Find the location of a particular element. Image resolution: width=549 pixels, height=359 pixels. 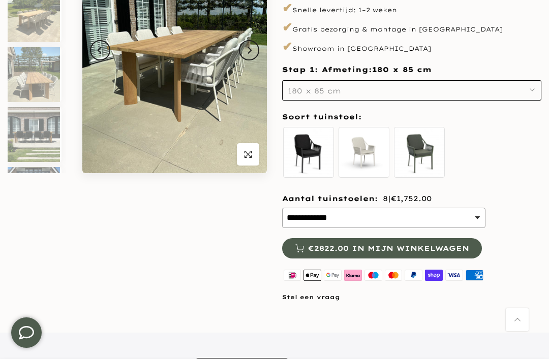

span: Soort tuinstoel: is located at coordinates (322, 116).